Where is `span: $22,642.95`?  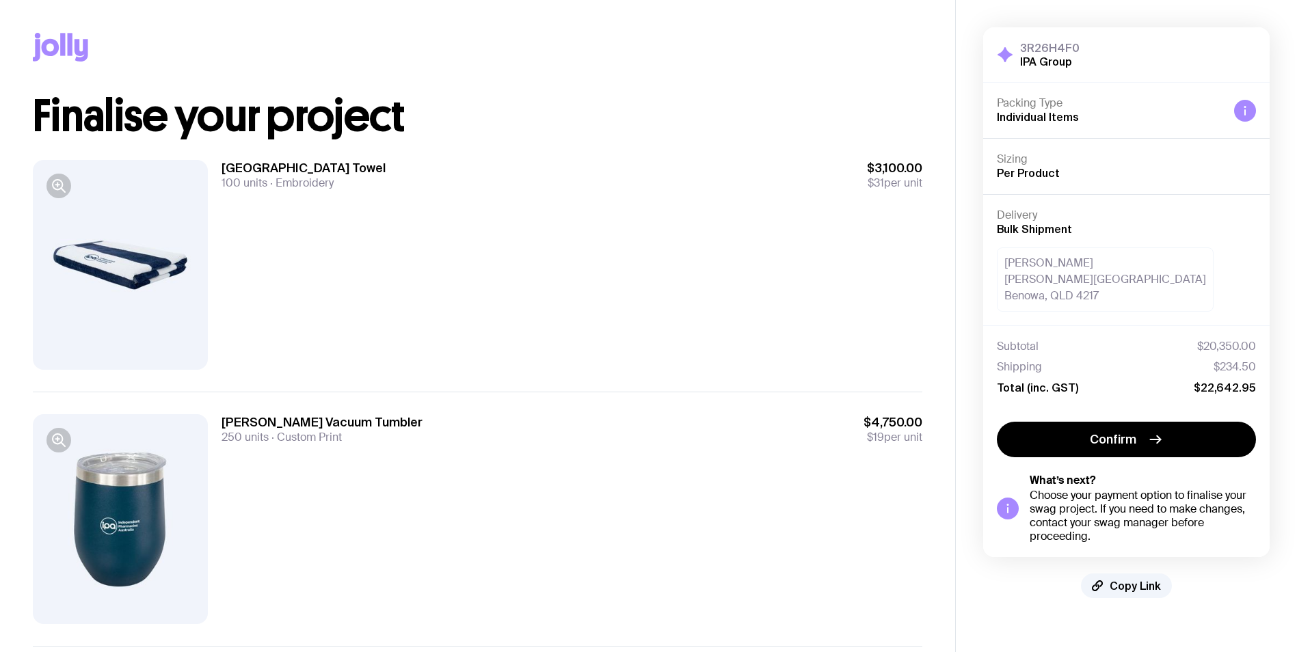 span: $22,642.95 is located at coordinates (1225, 388).